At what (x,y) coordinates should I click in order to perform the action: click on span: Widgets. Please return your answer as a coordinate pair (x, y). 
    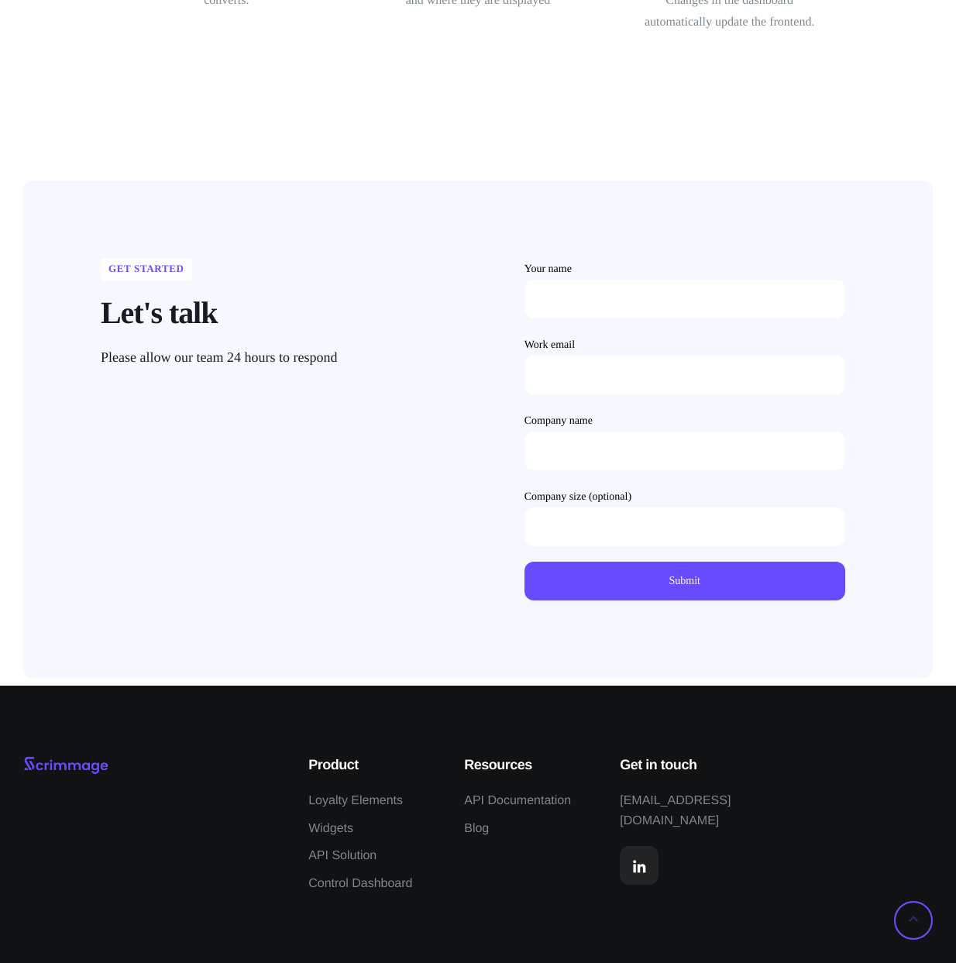
    Looking at the image, I should click on (331, 829).